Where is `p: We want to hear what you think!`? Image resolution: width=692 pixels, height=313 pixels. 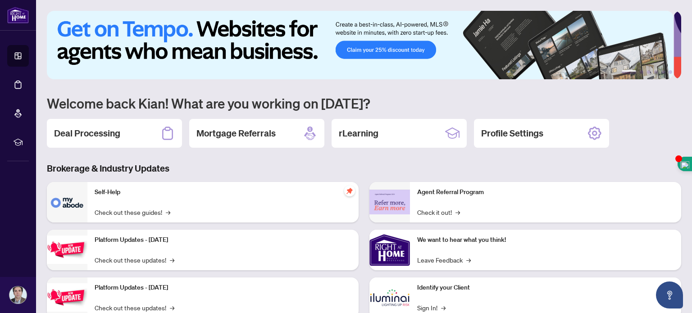 p: We want to hear what you think! is located at coordinates (546, 240).